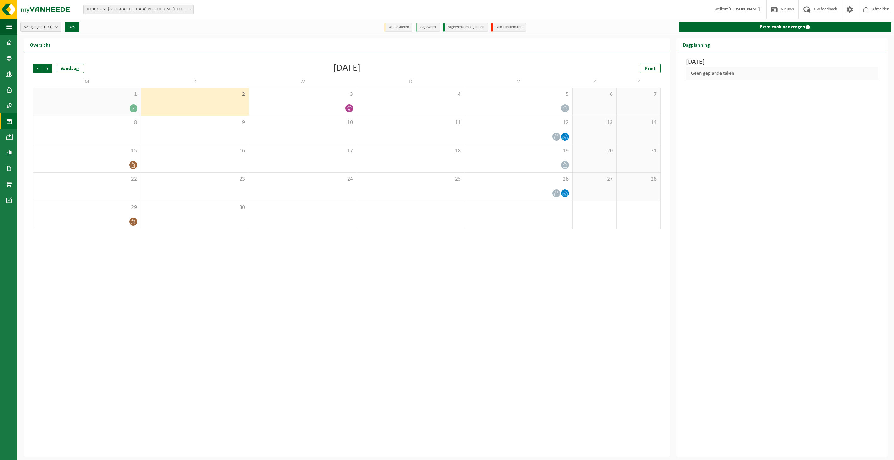 The image size is (894, 460). Describe the element at coordinates (782, 73) in the screenshot. I see `div: Geen geplande taken` at that location.